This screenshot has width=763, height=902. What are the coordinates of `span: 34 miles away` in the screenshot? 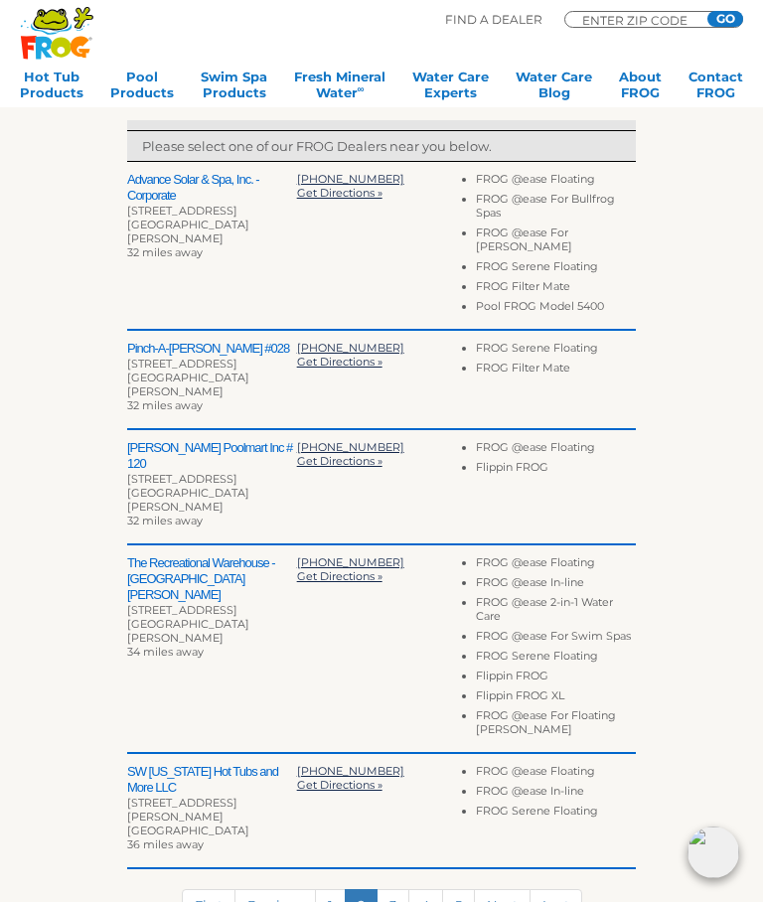 It's located at (165, 652).